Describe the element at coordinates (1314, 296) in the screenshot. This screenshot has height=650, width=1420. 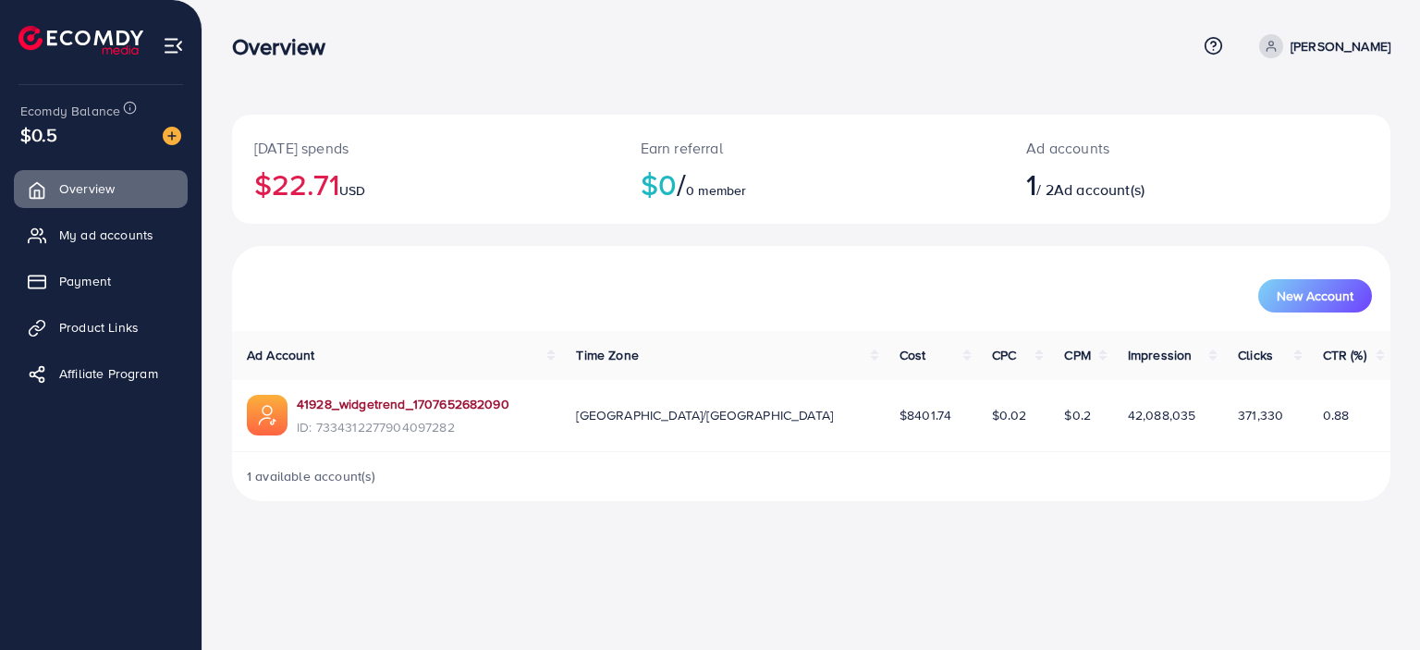
I see `button: New Account` at that location.